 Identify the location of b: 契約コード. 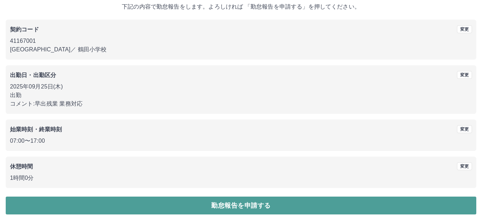
(24, 29).